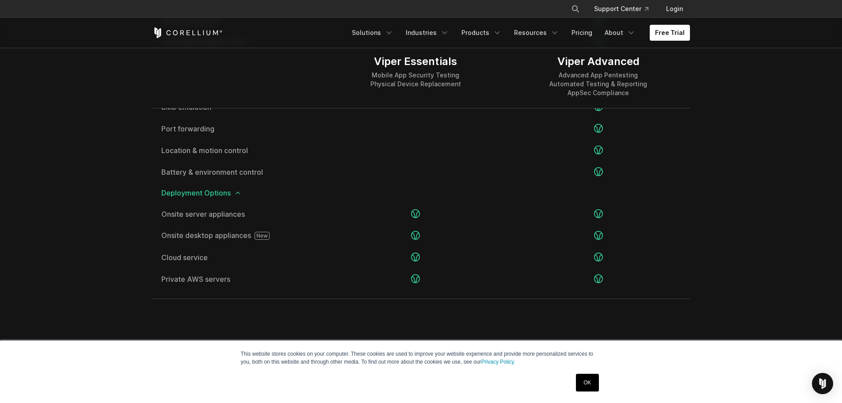 This screenshot has height=403, width=842. I want to click on button: Search, so click(576, 9).